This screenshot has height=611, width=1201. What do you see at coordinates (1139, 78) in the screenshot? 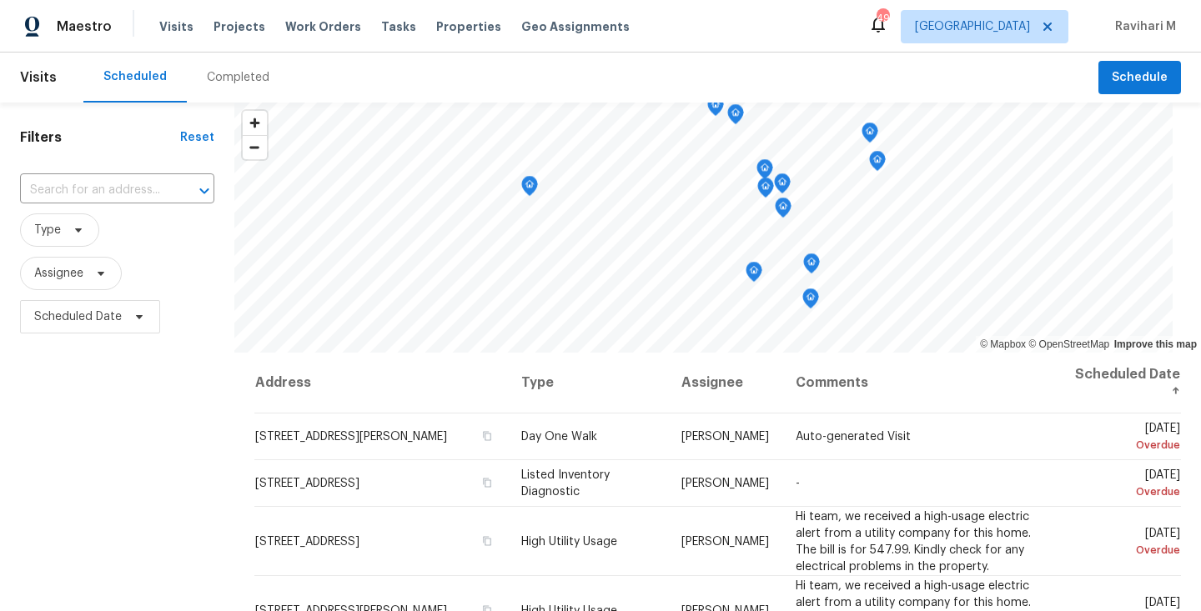
I see `span: Schedule` at bounding box center [1139, 78].